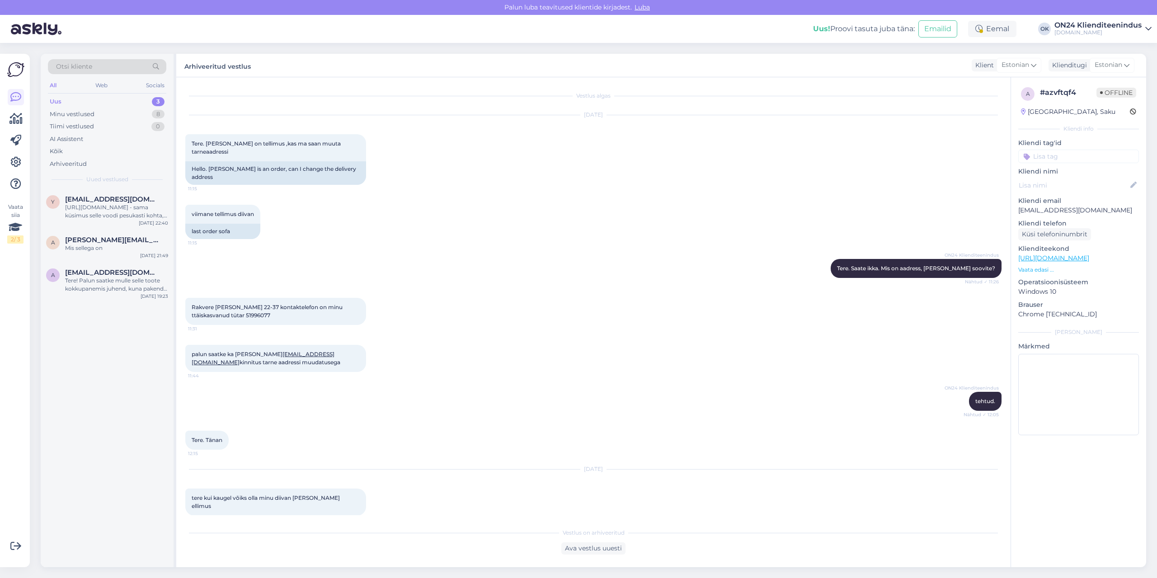 The image size is (1157, 578). Describe the element at coordinates (117, 248) in the screenshot. I see `div: Mis sellega on` at that location.